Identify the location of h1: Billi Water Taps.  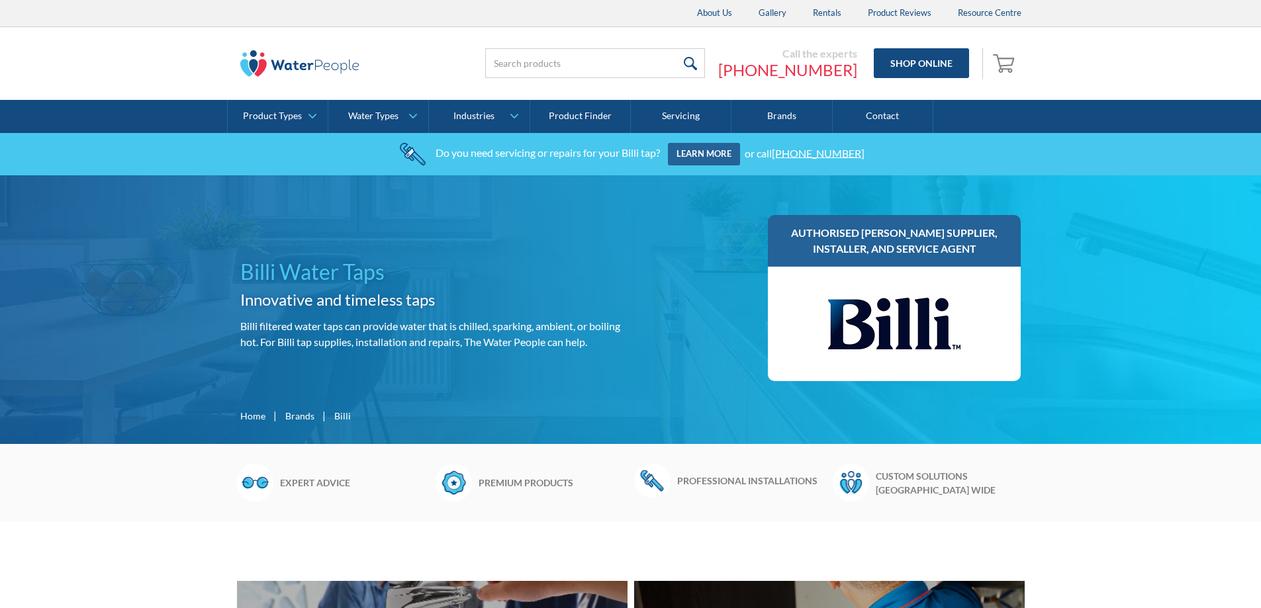
(433, 272).